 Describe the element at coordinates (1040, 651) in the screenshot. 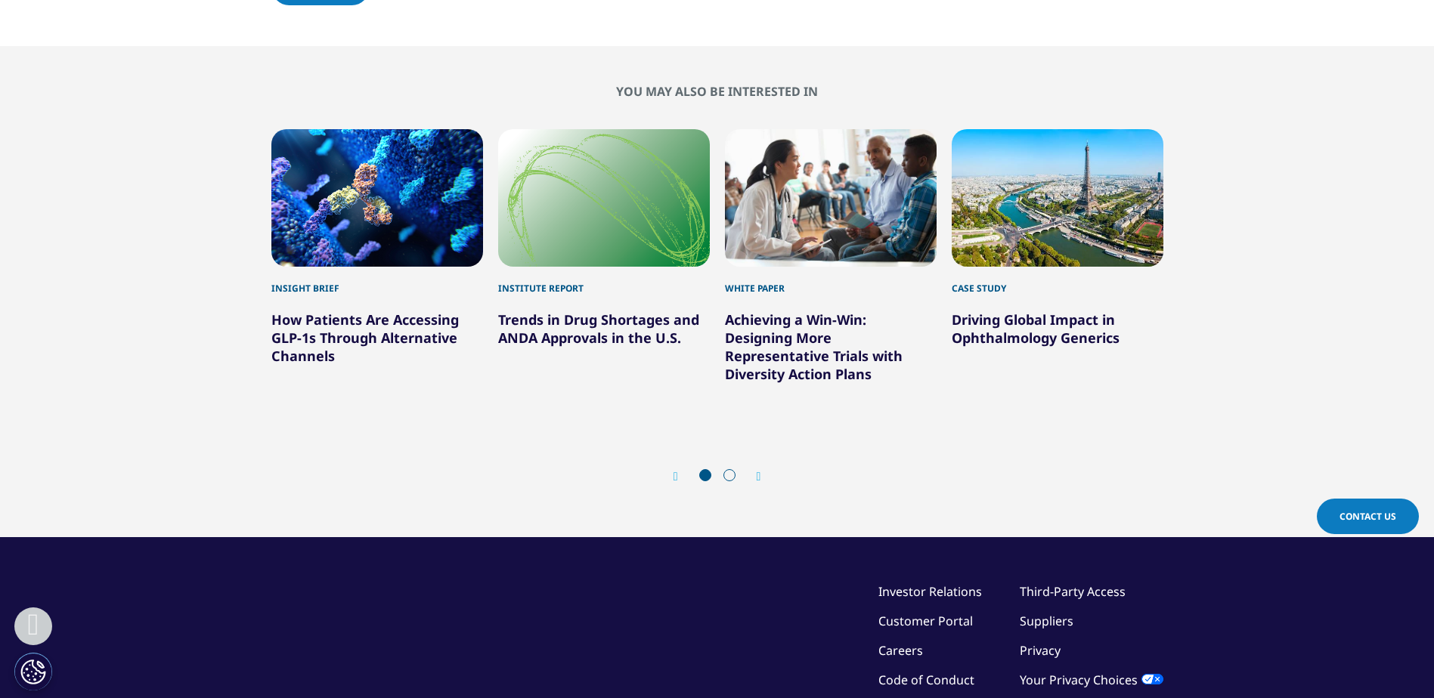

I see `a: Privacy` at that location.